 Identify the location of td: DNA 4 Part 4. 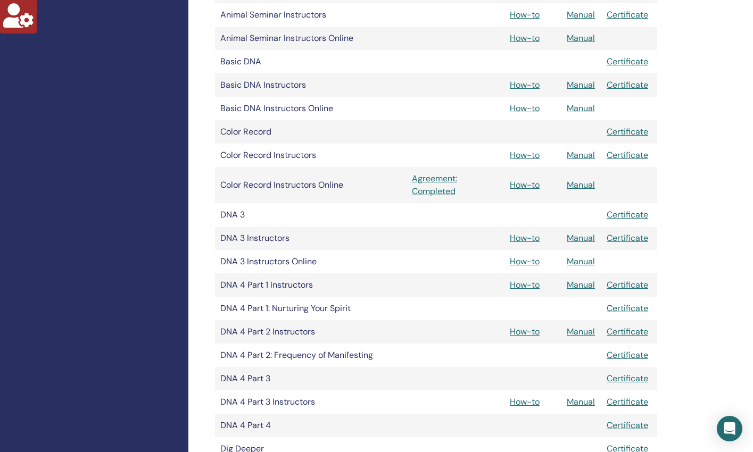
(311, 425).